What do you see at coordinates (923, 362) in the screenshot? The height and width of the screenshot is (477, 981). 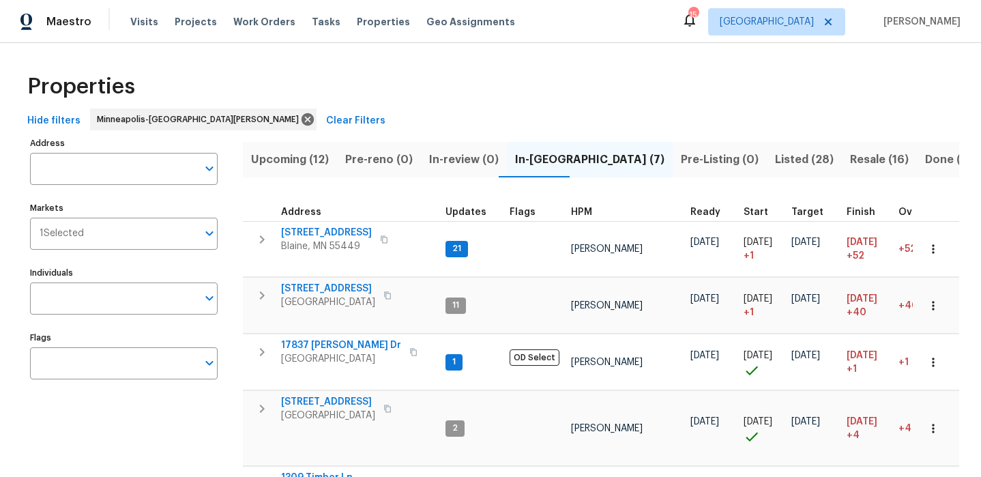 I see `td: 1 day(s) past target finish date` at bounding box center [923, 362].